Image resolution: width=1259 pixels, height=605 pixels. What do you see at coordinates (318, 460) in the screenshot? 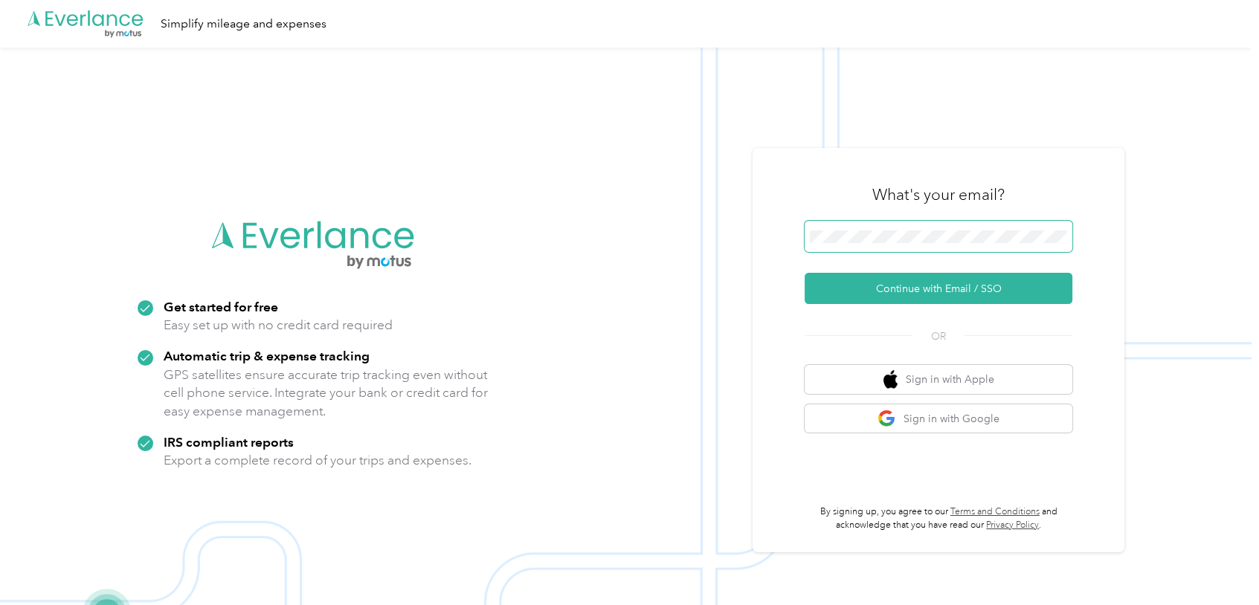
I see `p: Export a complete record of your trips and expenses.` at bounding box center [318, 460].